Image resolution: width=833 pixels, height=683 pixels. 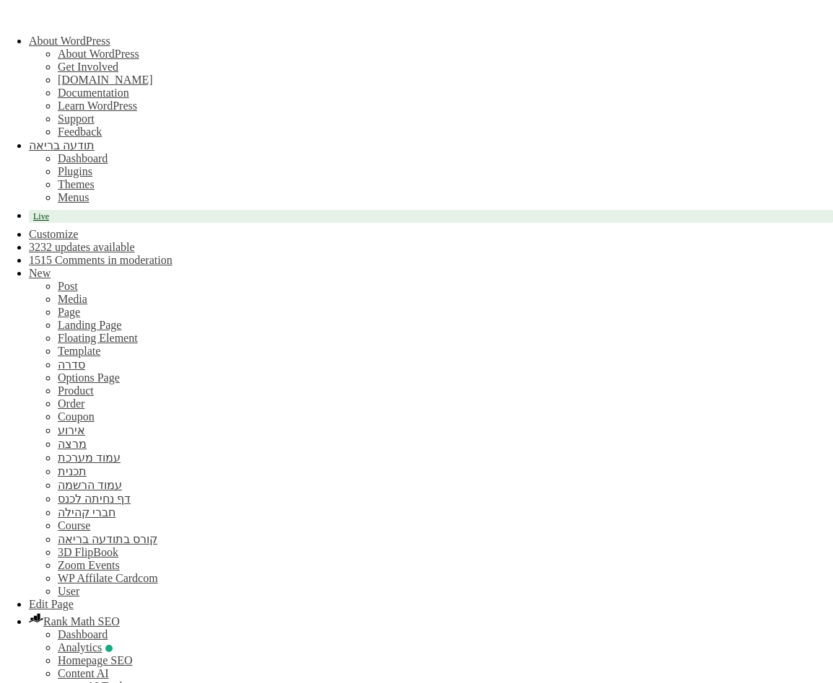 What do you see at coordinates (88, 552) in the screenshot?
I see `a: 3D FlipBook` at bounding box center [88, 552].